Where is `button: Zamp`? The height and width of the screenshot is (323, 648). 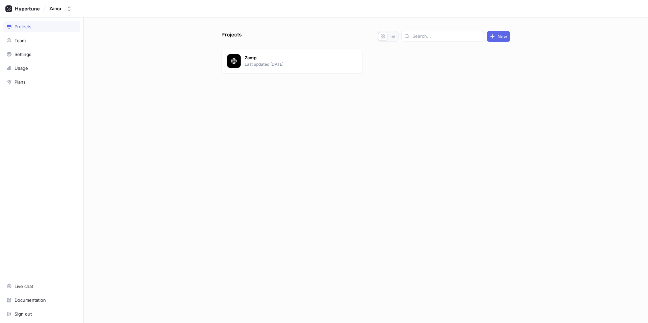
button: Zamp is located at coordinates (60, 8).